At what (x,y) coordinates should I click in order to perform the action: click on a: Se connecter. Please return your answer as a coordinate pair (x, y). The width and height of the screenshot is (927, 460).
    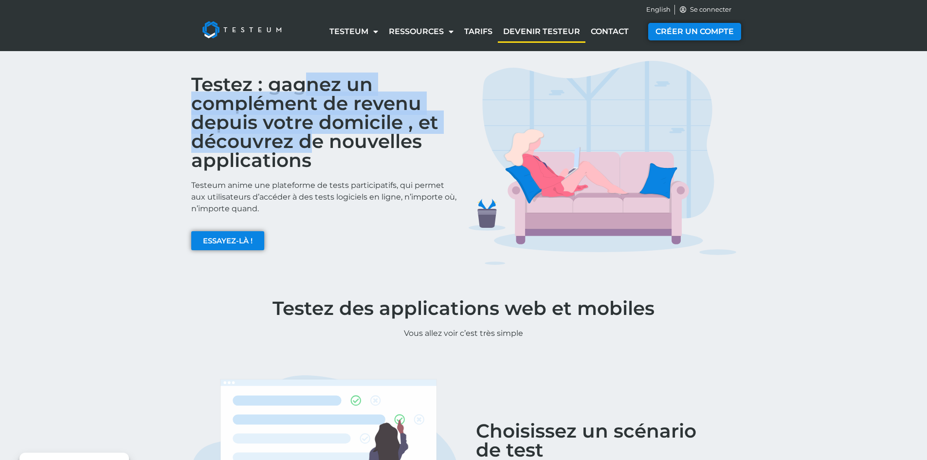
    Looking at the image, I should click on (705, 10).